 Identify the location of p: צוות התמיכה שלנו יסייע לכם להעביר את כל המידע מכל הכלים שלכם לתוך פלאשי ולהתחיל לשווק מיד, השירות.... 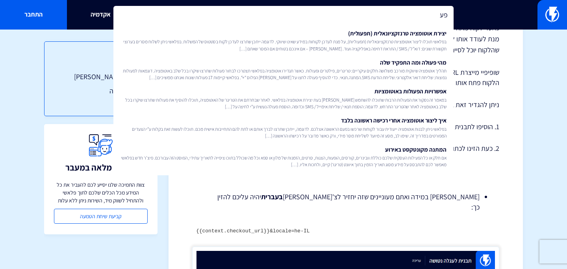
(101, 193).